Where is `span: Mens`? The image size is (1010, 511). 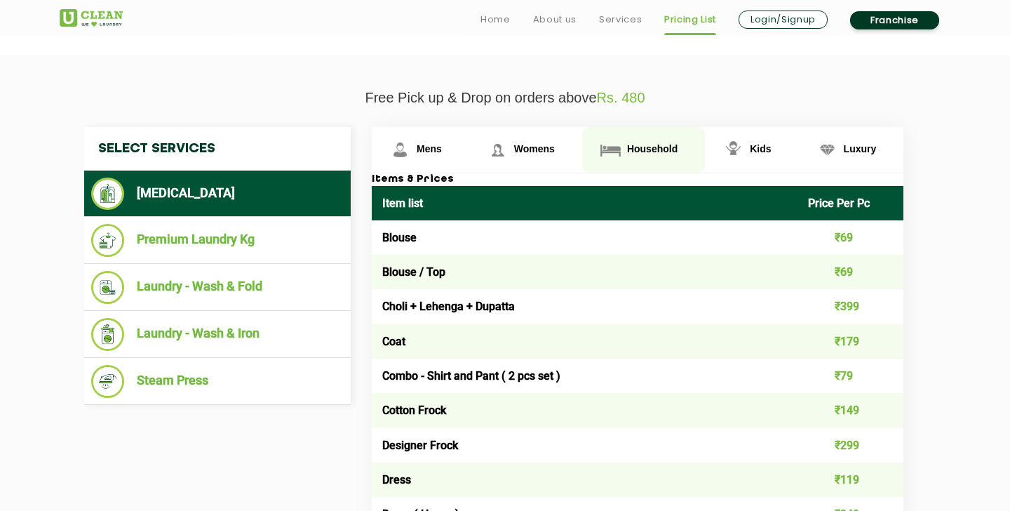 span: Mens is located at coordinates (429, 149).